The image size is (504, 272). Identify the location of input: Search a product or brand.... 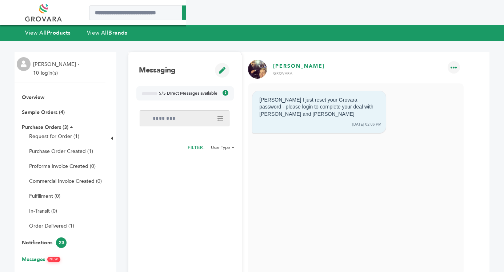
(144, 13).